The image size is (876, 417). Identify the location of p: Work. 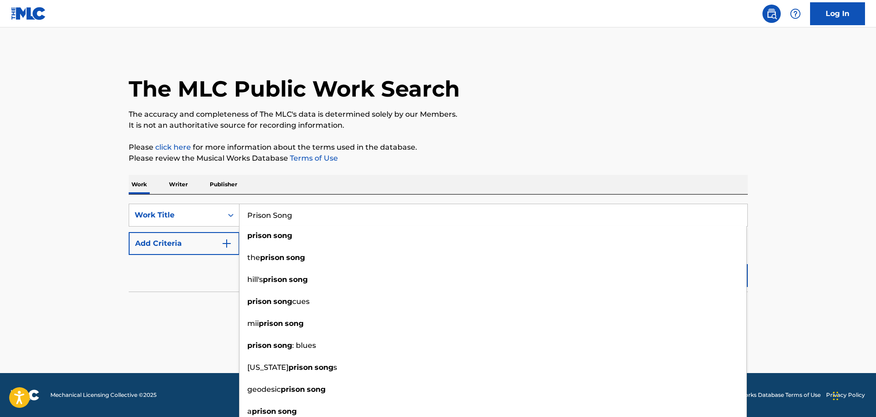
(139, 184).